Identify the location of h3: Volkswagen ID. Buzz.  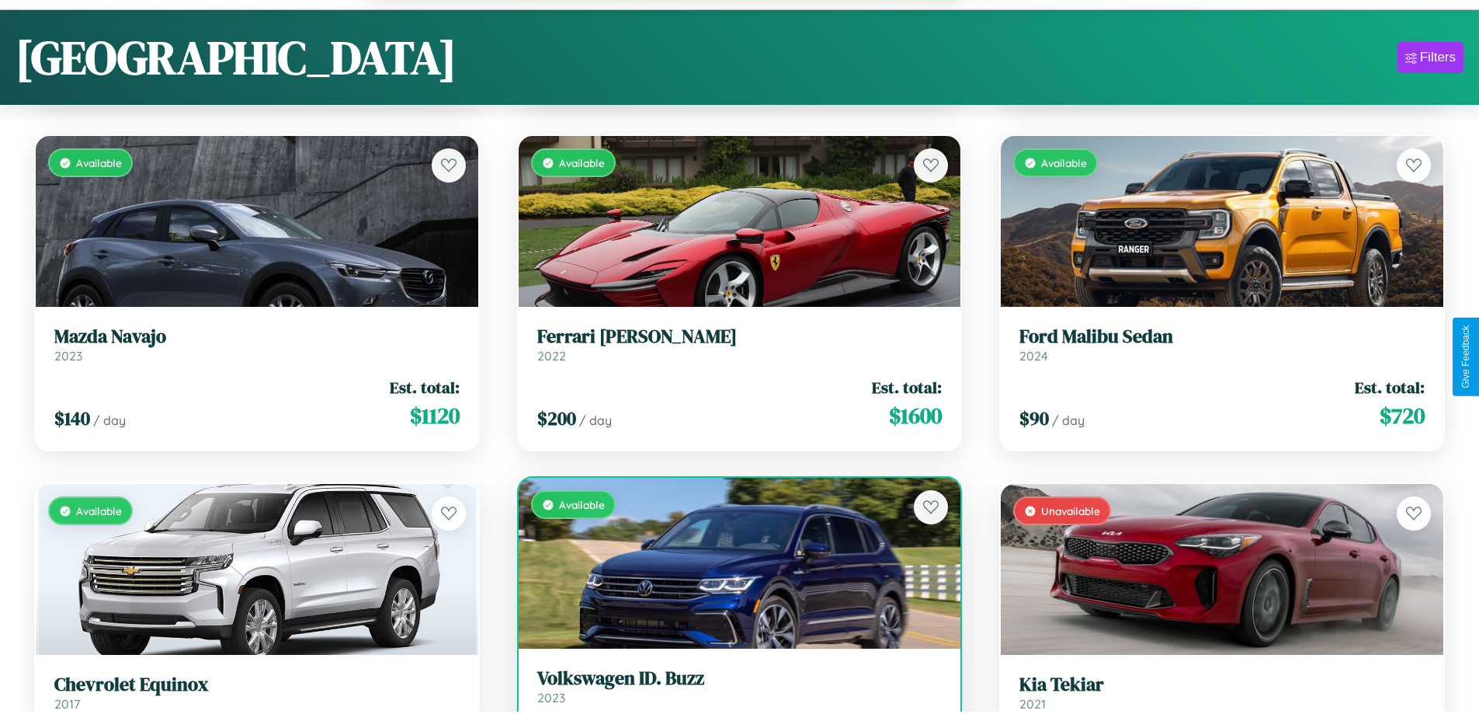
(740, 678).